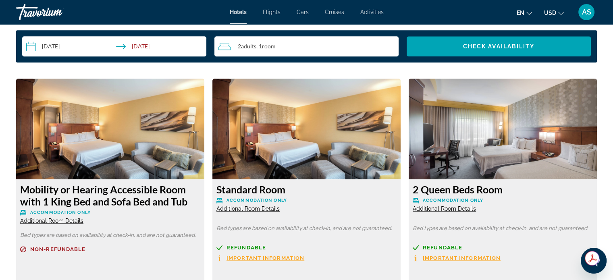 The image size is (613, 280). Describe the element at coordinates (58, 249) in the screenshot. I see `span: Non-refundable` at that location.